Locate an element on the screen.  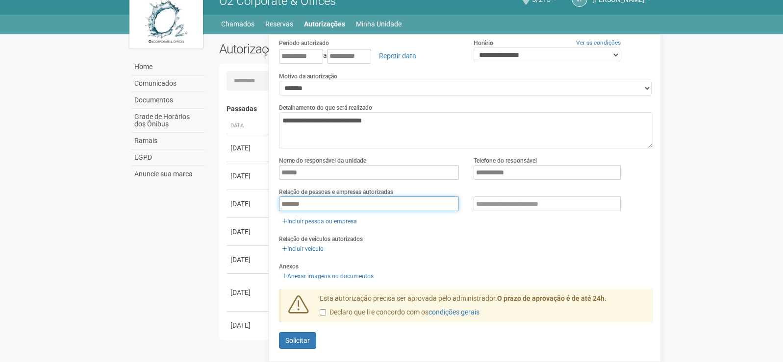
a: Anuncie sua marca is located at coordinates (168, 174).